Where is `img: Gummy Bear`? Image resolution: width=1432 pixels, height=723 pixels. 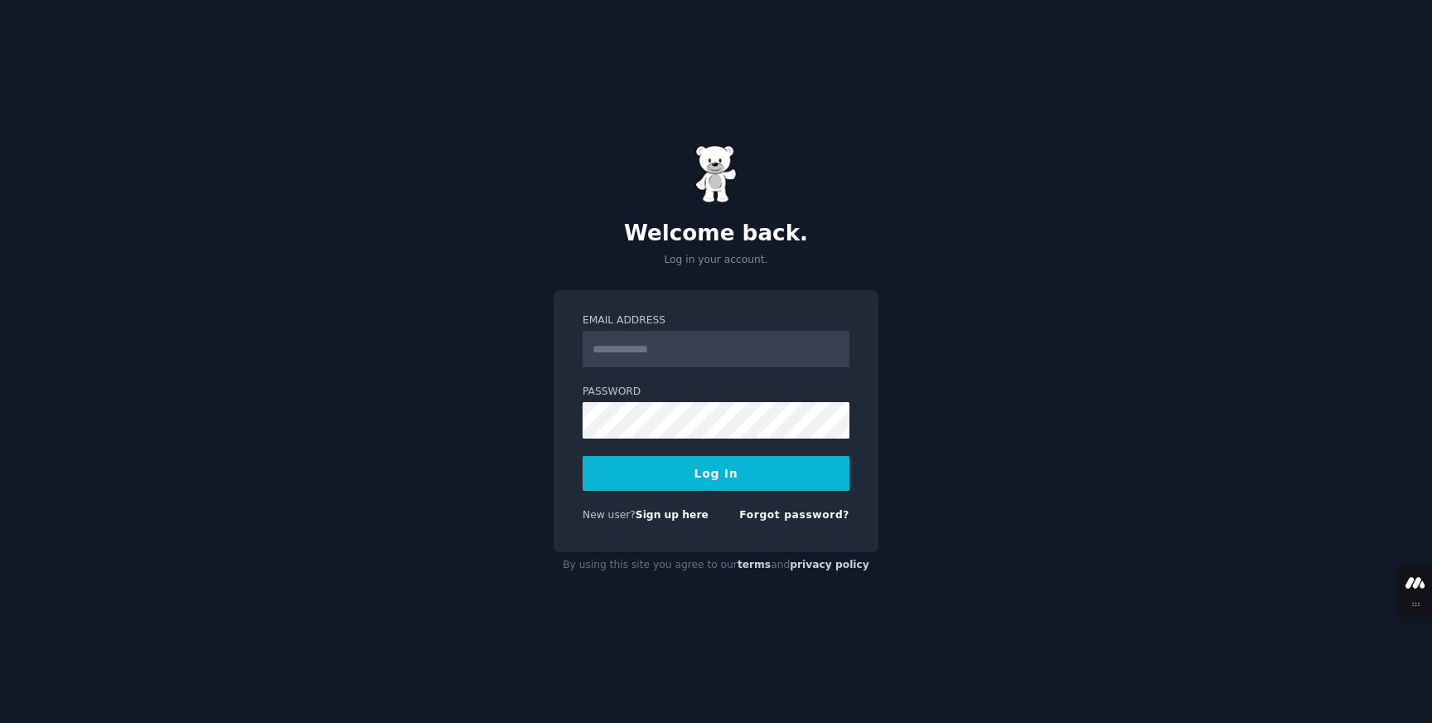 img: Gummy Bear is located at coordinates (716, 174).